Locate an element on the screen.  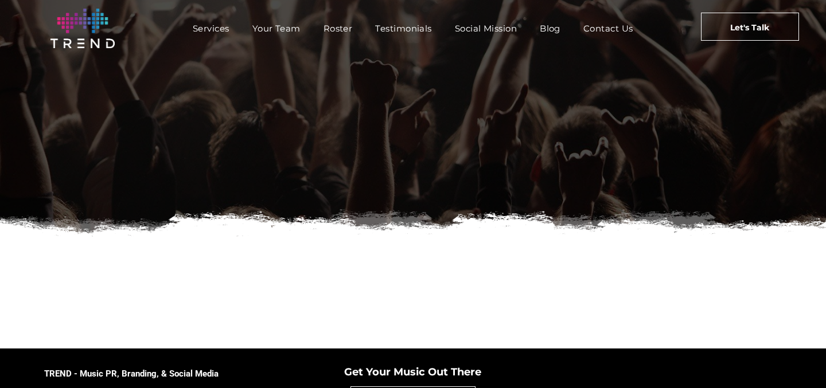
img: logo is located at coordinates (83, 28).